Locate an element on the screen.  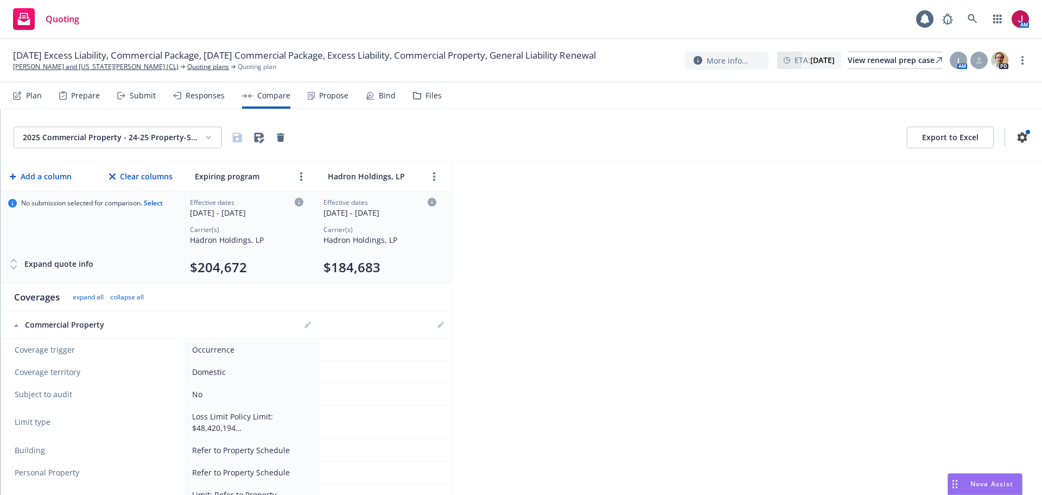
div: No is located at coordinates (250, 394).